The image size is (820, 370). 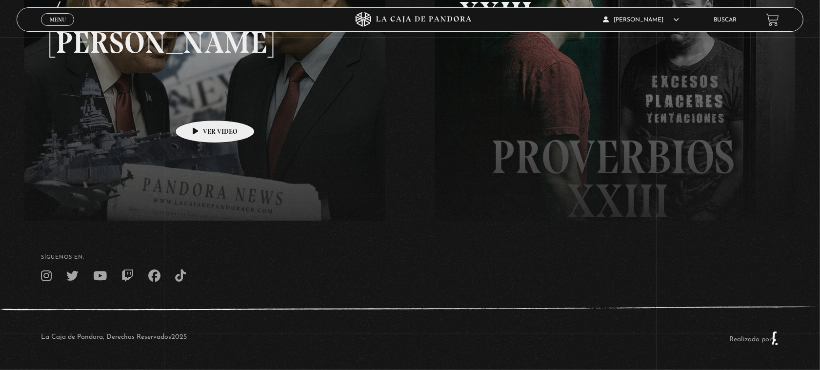 I want to click on p: La Caja de Pandora, Derechos Reservados 2025, so click(x=114, y=338).